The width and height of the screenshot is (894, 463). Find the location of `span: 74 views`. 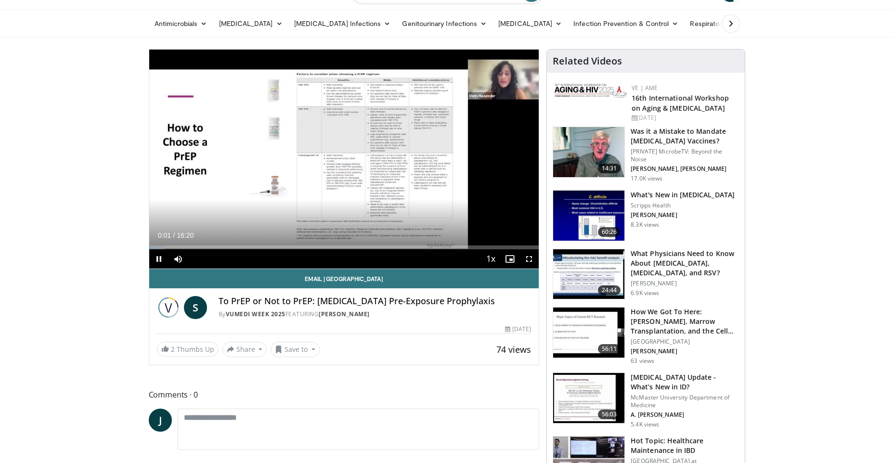

span: 74 views is located at coordinates (514, 349).